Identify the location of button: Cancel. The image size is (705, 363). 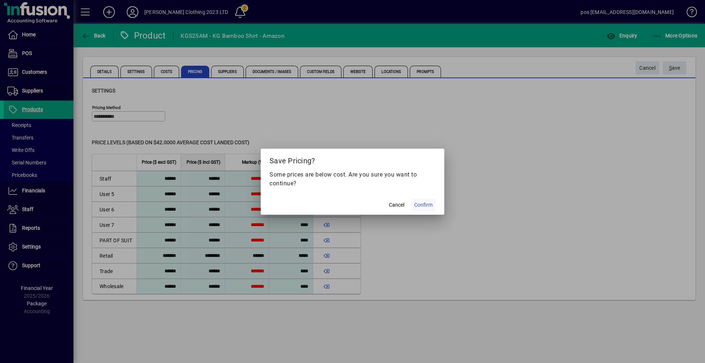
(397, 205).